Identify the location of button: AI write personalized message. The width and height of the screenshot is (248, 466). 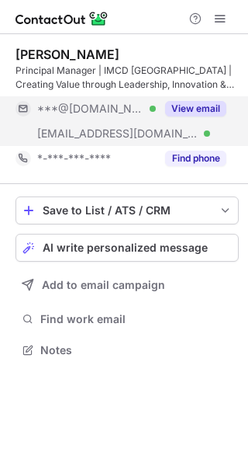
(127, 248).